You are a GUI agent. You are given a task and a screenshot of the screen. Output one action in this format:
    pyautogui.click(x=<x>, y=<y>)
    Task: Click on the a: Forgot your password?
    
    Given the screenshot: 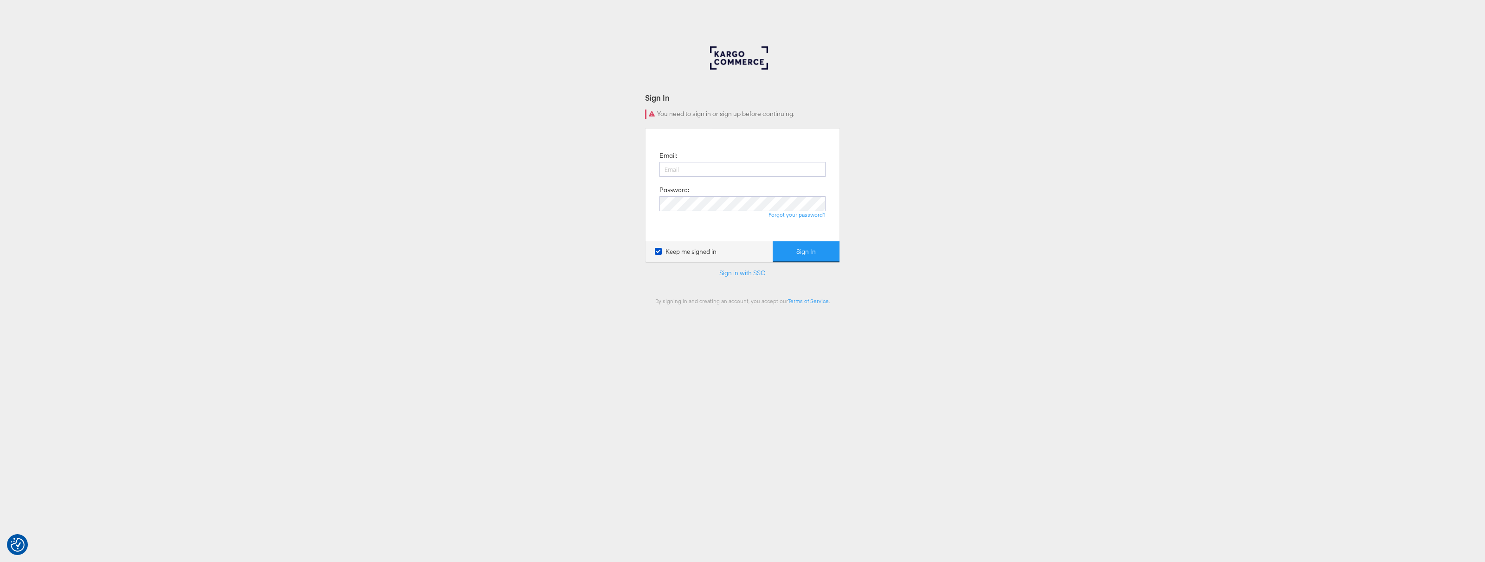 What is the action you would take?
    pyautogui.click(x=797, y=214)
    